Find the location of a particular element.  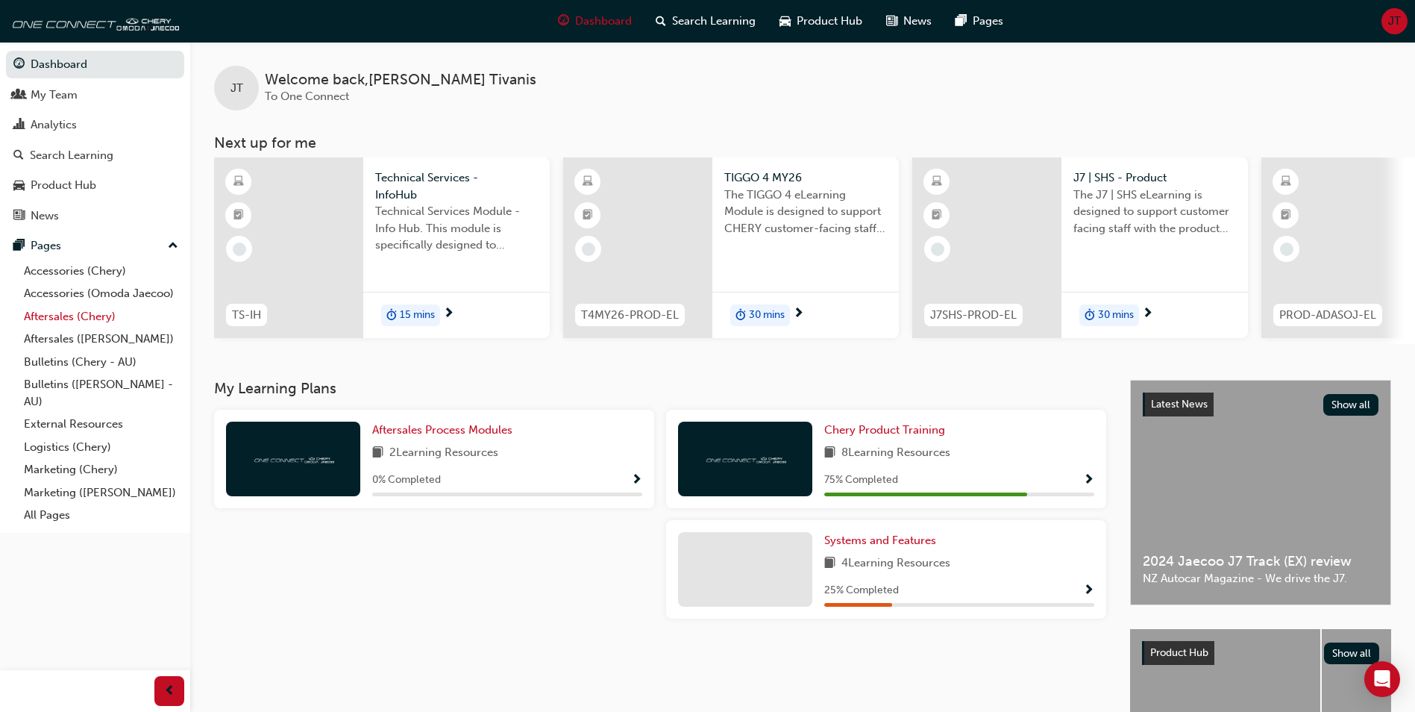

span: 8 Learning Resources is located at coordinates (896, 453).